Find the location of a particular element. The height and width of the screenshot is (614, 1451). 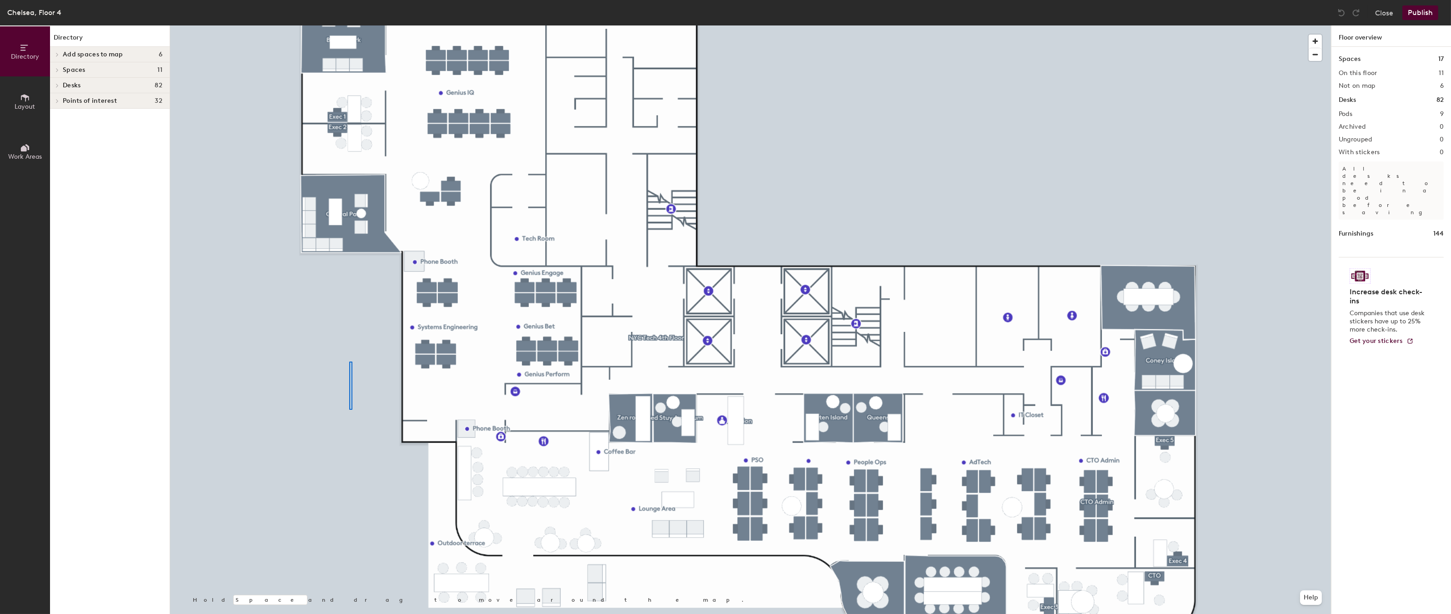

h2: With stickers is located at coordinates (1359, 152).